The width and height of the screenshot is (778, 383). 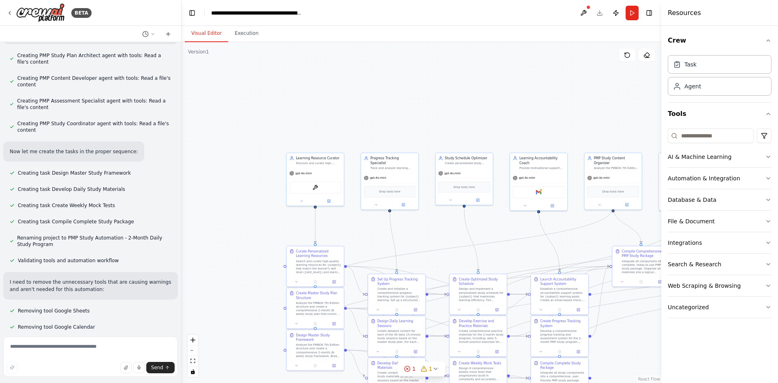 What do you see at coordinates (71, 189) in the screenshot?
I see `span: Creating task Develop Daily Study Materials` at bounding box center [71, 189].